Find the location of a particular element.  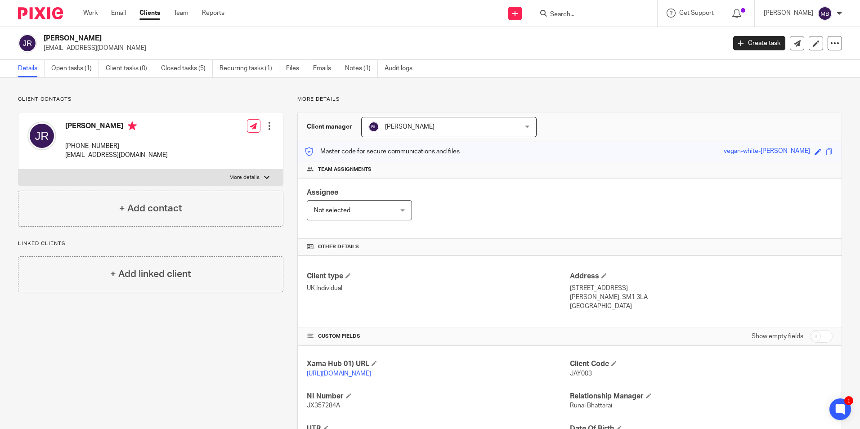

span: Assignee is located at coordinates (323, 193).